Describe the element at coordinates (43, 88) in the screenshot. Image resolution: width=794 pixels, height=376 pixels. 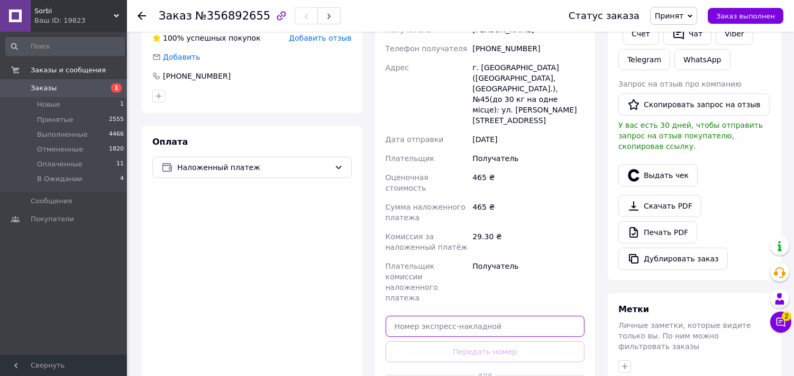
I see `span: Заказы` at that location.